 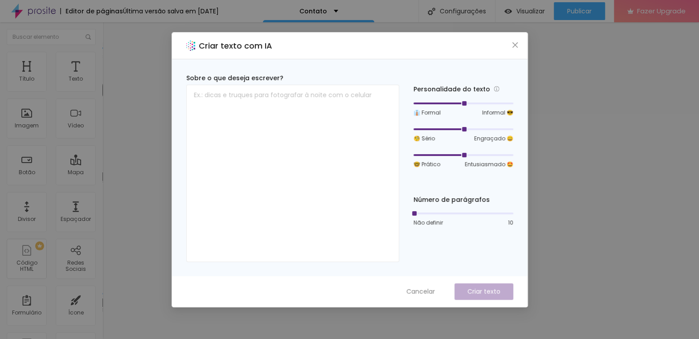 I want to click on span: 👔 Formal, so click(x=427, y=113).